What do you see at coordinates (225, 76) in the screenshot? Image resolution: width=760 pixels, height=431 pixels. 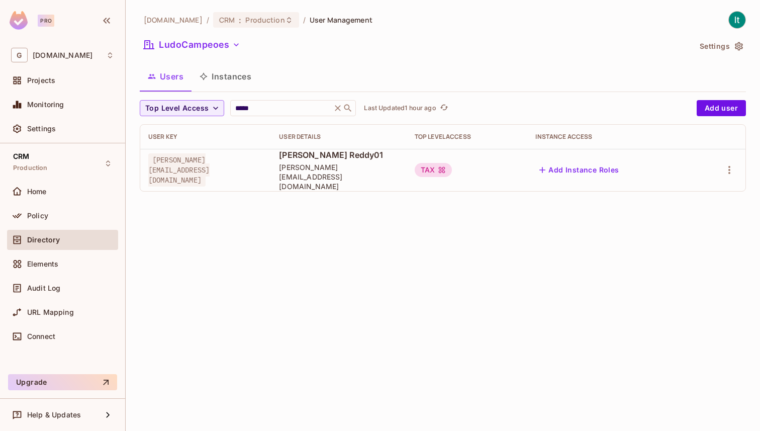 I see `button: Instances` at bounding box center [225, 76].